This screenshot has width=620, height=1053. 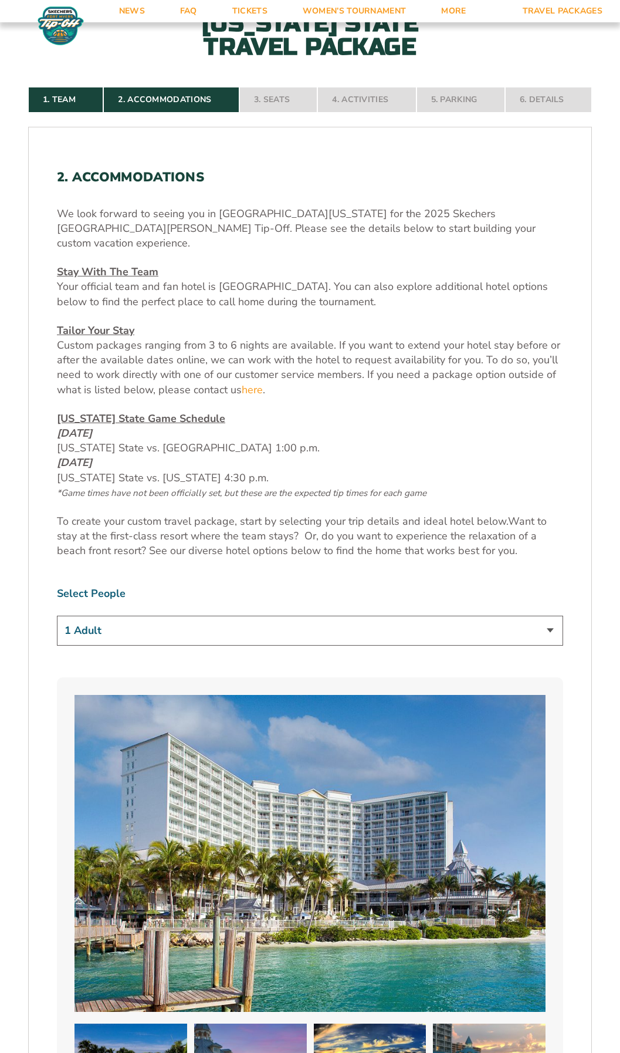 What do you see at coordinates (96, 330) in the screenshot?
I see `u: Tailor Your Stay` at bounding box center [96, 330].